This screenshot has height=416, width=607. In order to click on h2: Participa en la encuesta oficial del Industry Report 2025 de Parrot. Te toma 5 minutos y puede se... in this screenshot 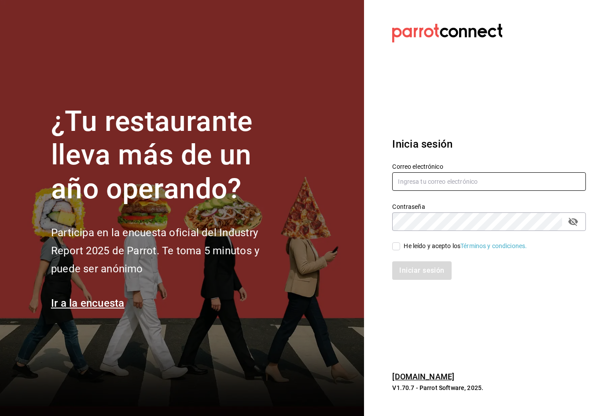, I will do `click(170, 250)`.